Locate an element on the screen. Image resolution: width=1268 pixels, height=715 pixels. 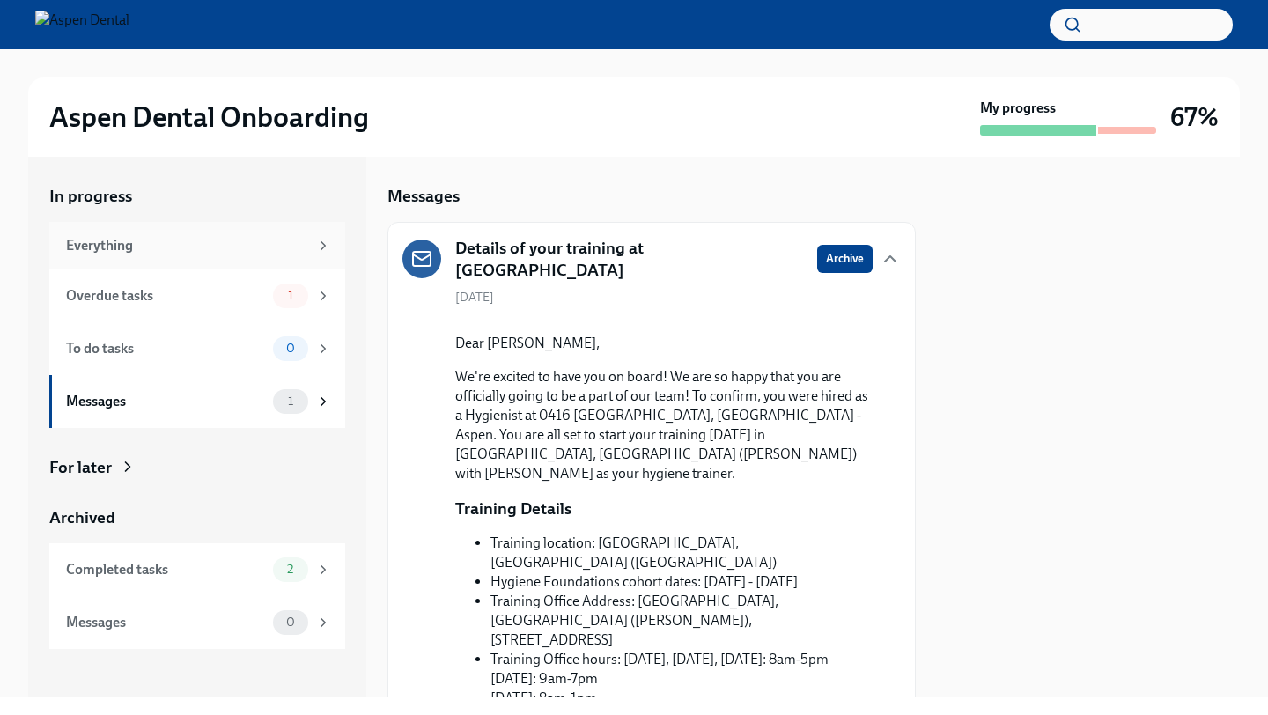
div: To do tasks is located at coordinates (166, 349).